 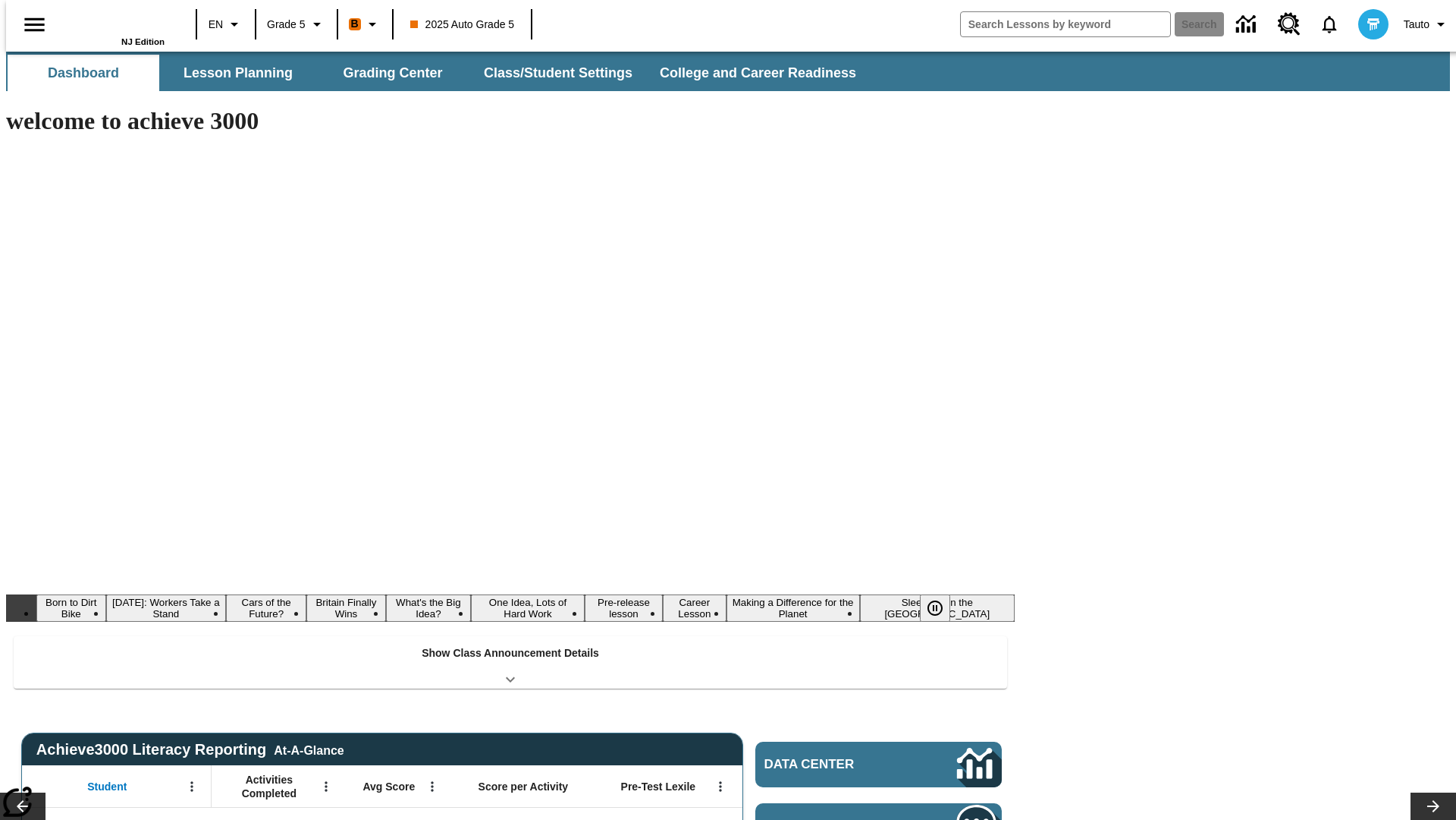 What do you see at coordinates (1433, 806) in the screenshot?
I see `button: Lesson carousel, Next` at bounding box center [1433, 806].